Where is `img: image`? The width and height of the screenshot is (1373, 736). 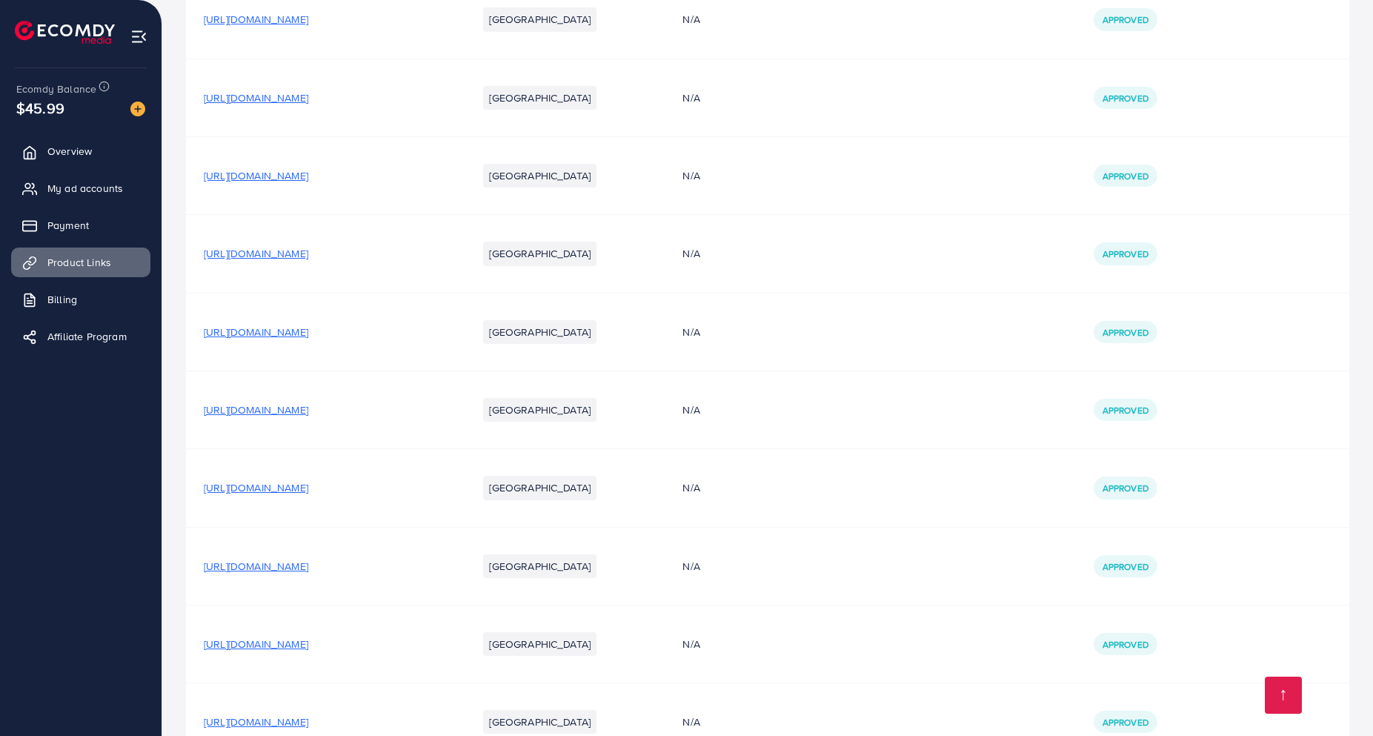
img: image is located at coordinates (138, 109).